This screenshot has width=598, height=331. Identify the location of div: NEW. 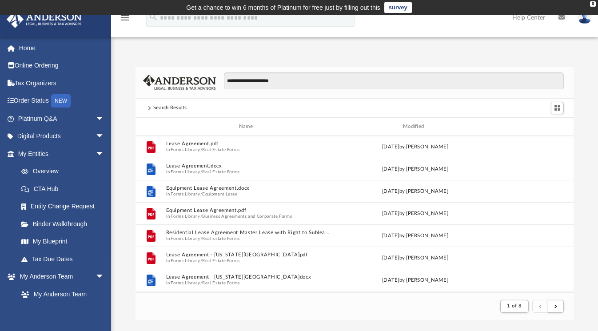
(61, 101).